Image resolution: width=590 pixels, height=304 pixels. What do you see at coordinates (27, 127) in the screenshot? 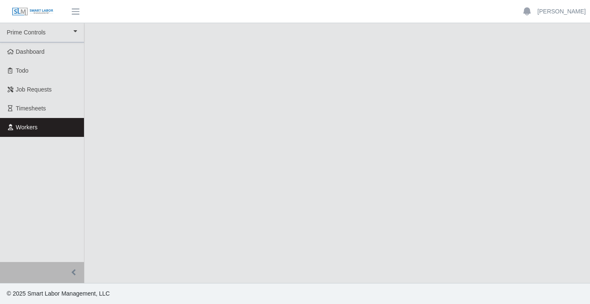
I see `span: Workers` at bounding box center [27, 127].